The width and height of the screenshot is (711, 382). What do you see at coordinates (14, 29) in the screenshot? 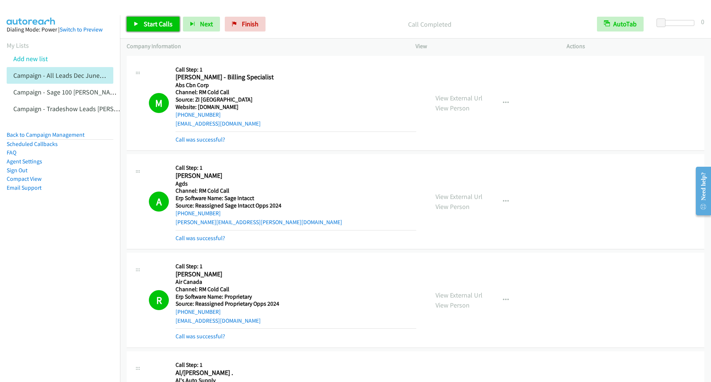
I see `div: Open Resource Center` at bounding box center [14, 29].